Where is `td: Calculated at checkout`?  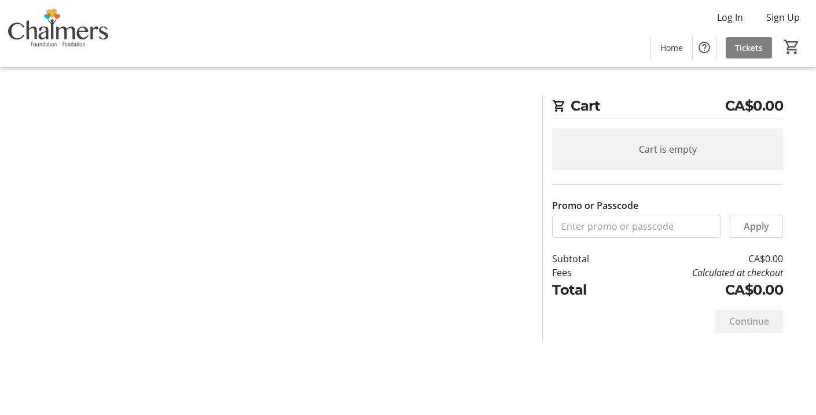
td: Calculated at checkout is located at coordinates (701, 273).